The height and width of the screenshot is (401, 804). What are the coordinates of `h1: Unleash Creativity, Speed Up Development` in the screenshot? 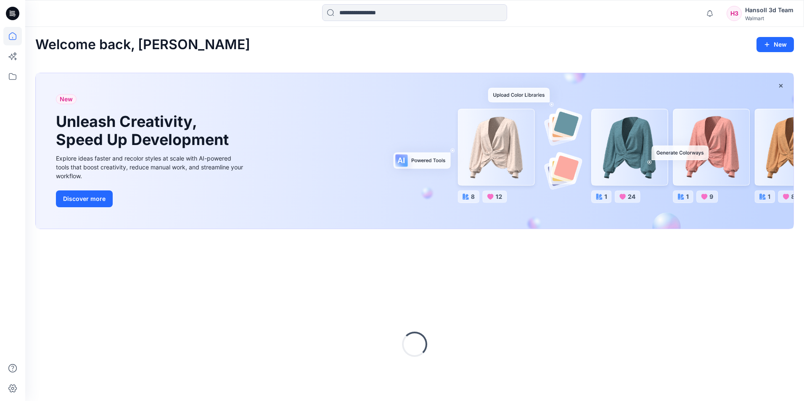 It's located at (144, 131).